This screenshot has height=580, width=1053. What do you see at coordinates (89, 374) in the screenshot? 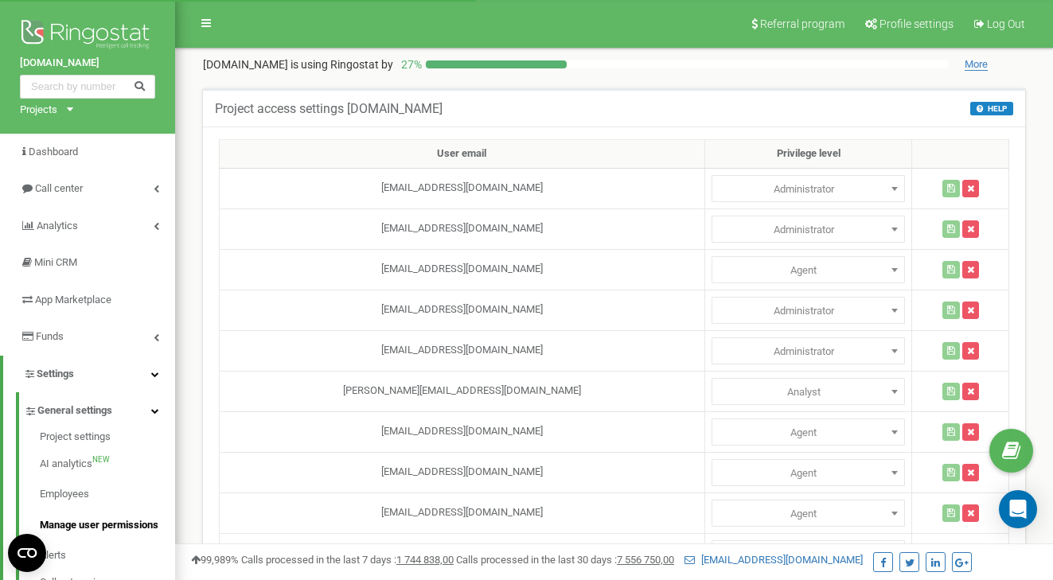
I see `a: Settings` at bounding box center [89, 374].